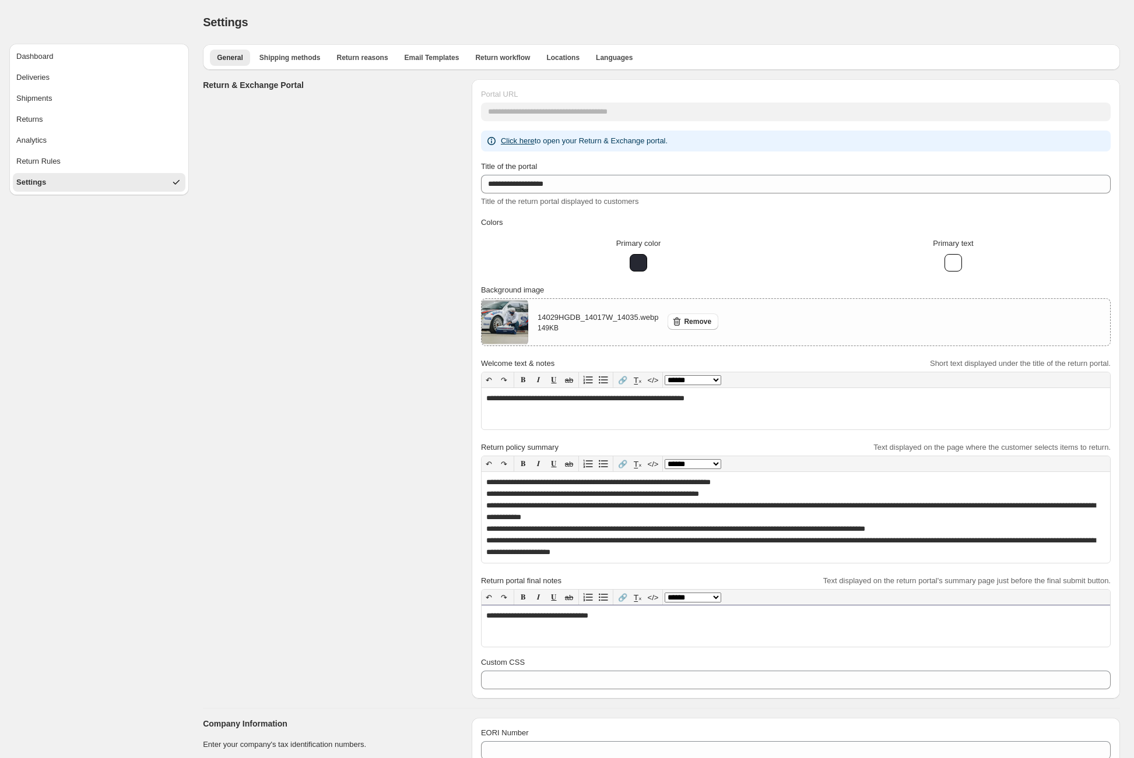 Image resolution: width=1134 pixels, height=758 pixels. Describe the element at coordinates (614, 58) in the screenshot. I see `span: Languages` at that location.